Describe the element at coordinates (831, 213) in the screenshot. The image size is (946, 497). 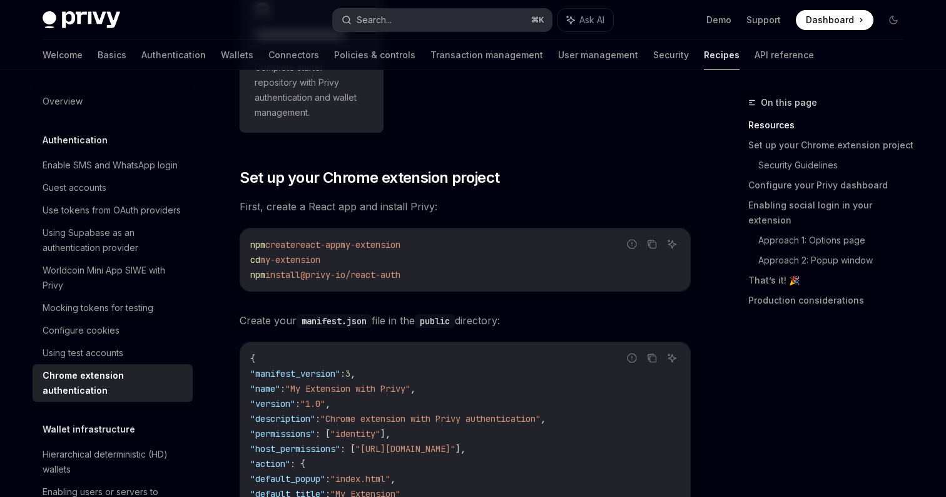
I see `a: Enabling social login in your extension` at that location.